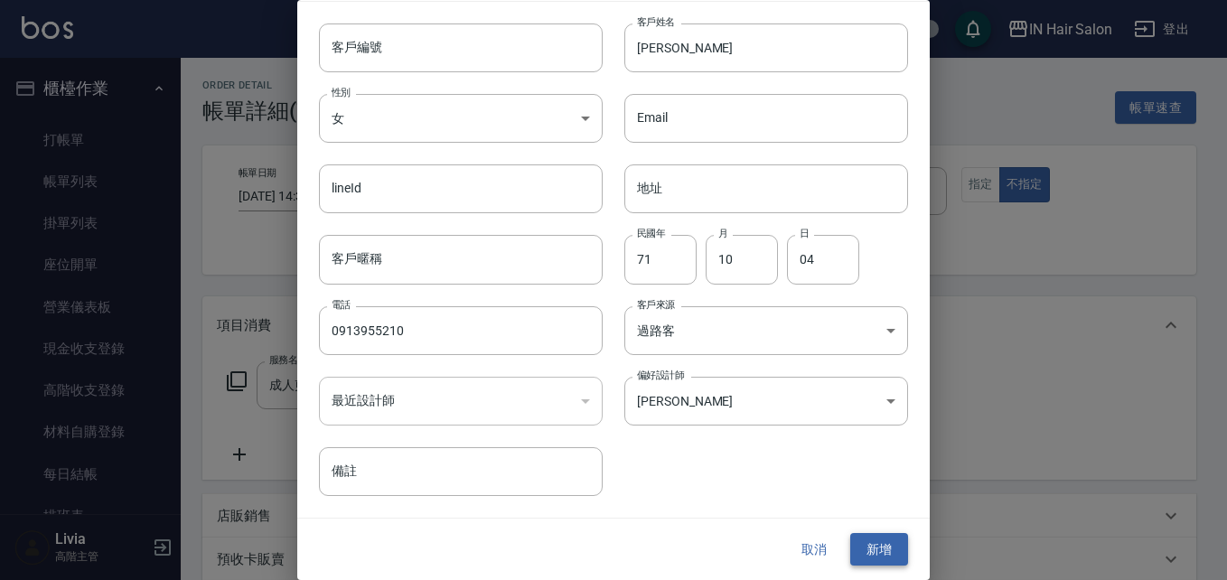 The width and height of the screenshot is (1227, 580). Describe the element at coordinates (656, 22) in the screenshot. I see `label: 客戶姓名` at that location.